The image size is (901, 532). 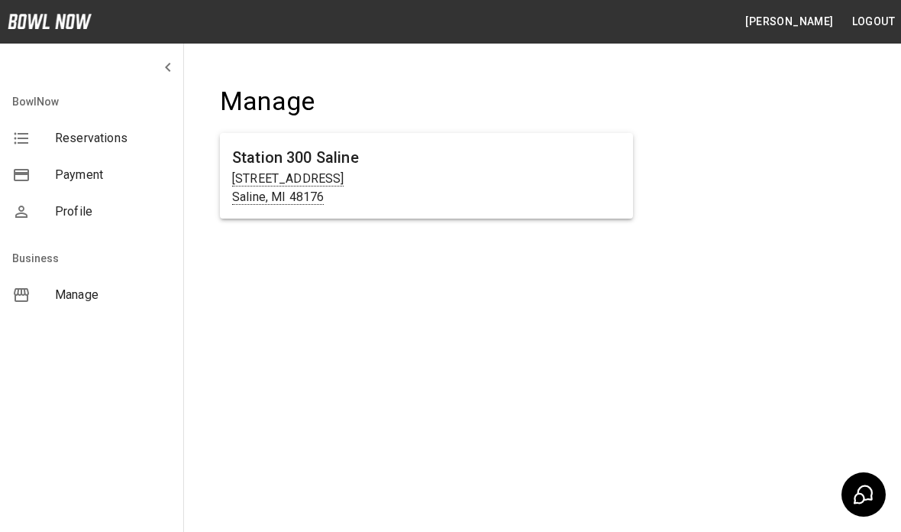 What do you see at coordinates (426, 157) in the screenshot?
I see `h6: Station 300 Saline` at bounding box center [426, 157].